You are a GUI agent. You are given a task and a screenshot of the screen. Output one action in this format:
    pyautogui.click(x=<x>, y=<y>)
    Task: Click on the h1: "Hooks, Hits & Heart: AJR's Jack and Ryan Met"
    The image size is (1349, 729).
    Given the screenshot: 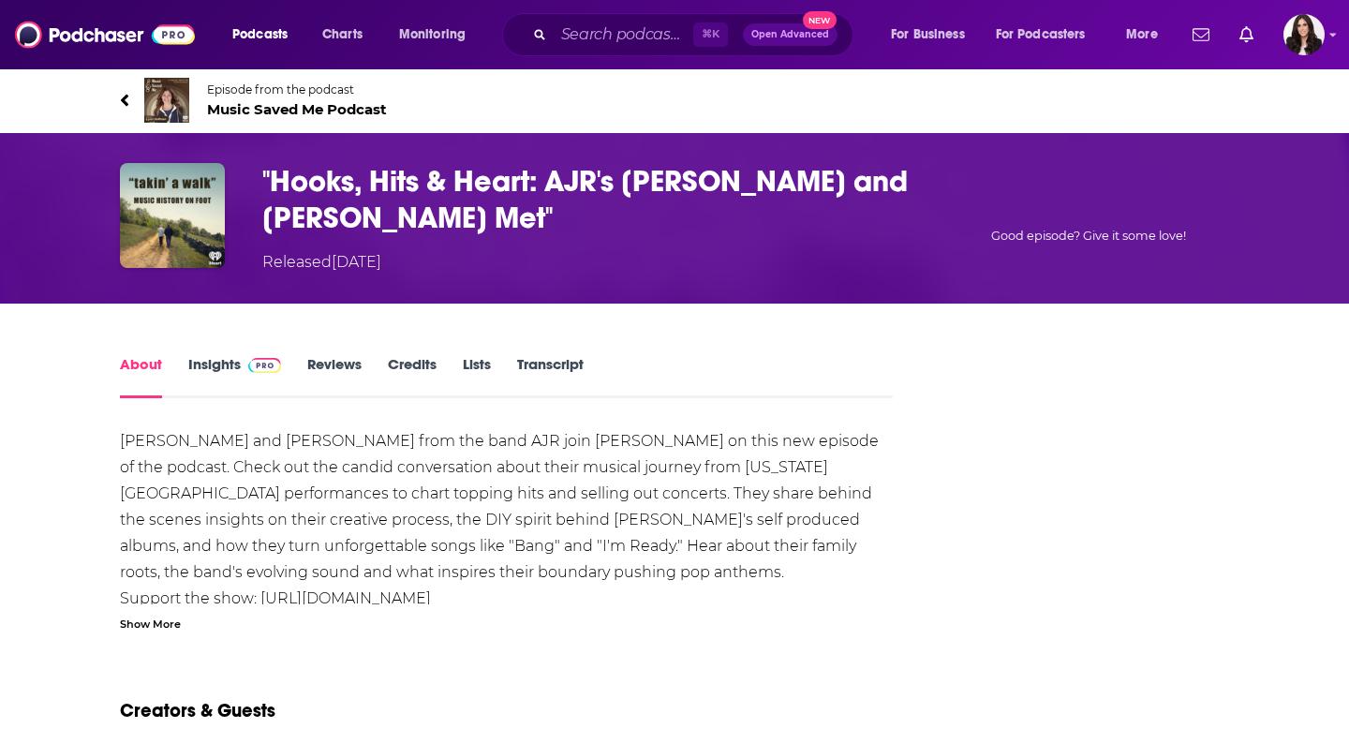 What is the action you would take?
    pyautogui.click(x=590, y=200)
    